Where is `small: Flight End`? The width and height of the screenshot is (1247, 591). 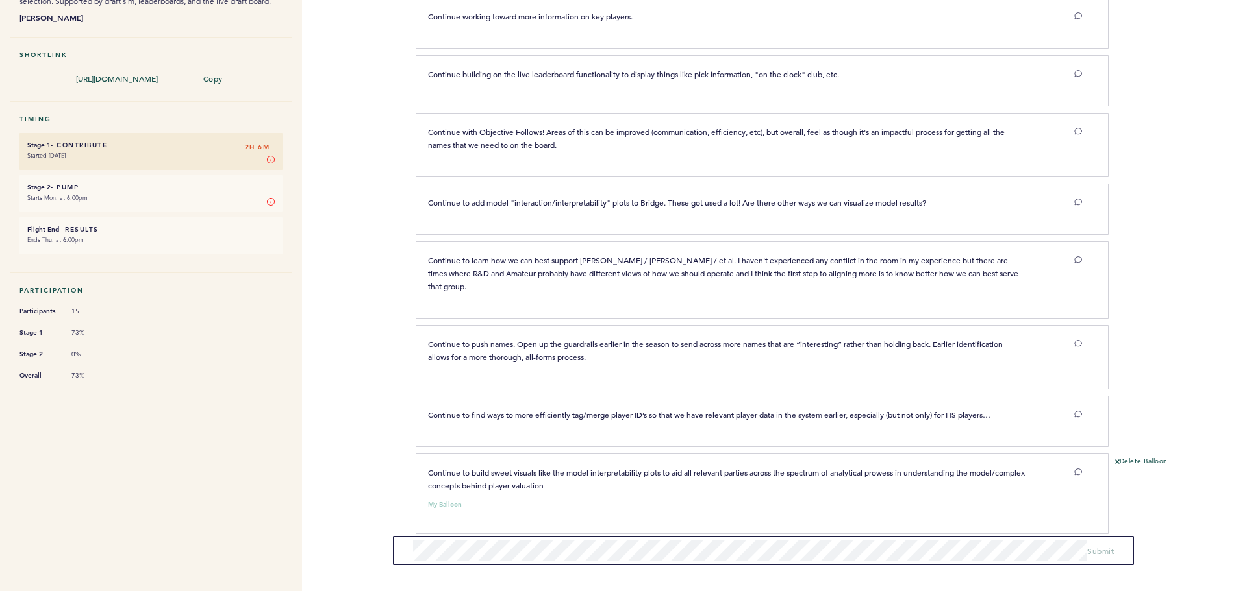
small: Flight End is located at coordinates (43, 229).